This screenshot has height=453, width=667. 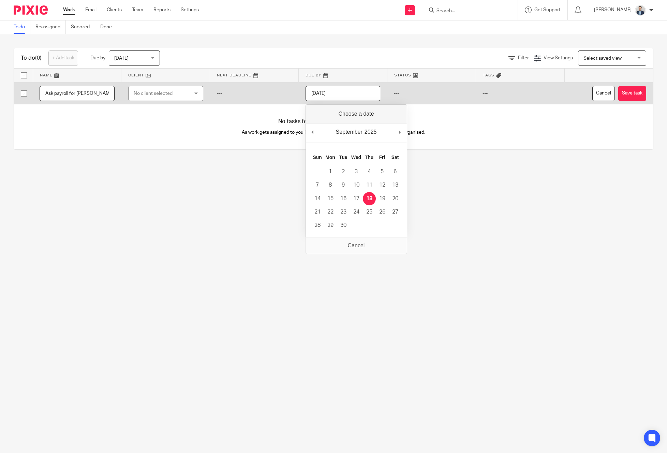 What do you see at coordinates (91, 10) in the screenshot?
I see `a: Email` at bounding box center [91, 10].